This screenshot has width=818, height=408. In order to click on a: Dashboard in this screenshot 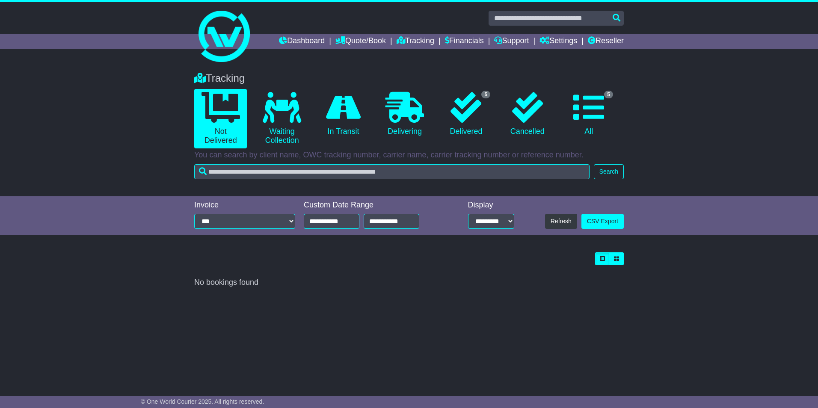, I will do `click(302, 42)`.